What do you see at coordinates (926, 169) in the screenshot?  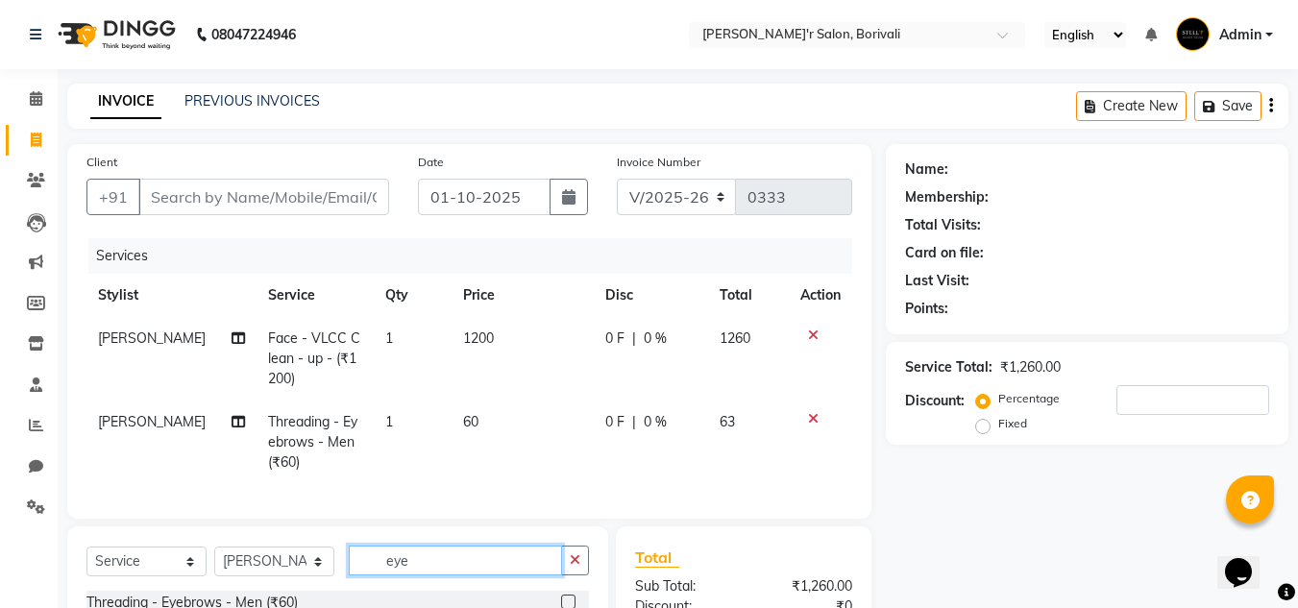 I see `div: Name:` at bounding box center [926, 169].